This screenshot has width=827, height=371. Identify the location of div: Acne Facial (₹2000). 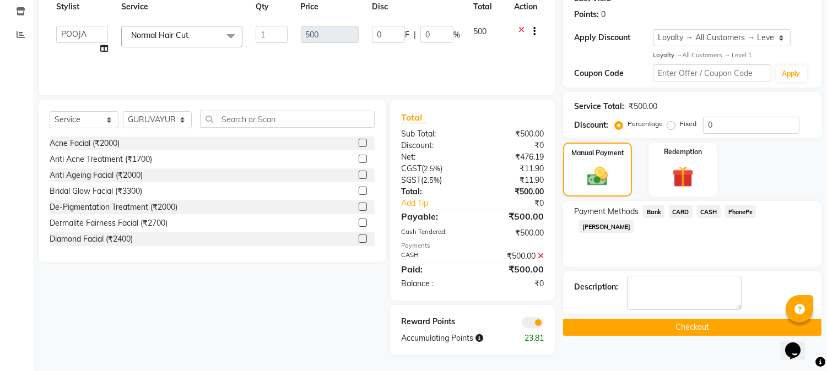
(84, 143).